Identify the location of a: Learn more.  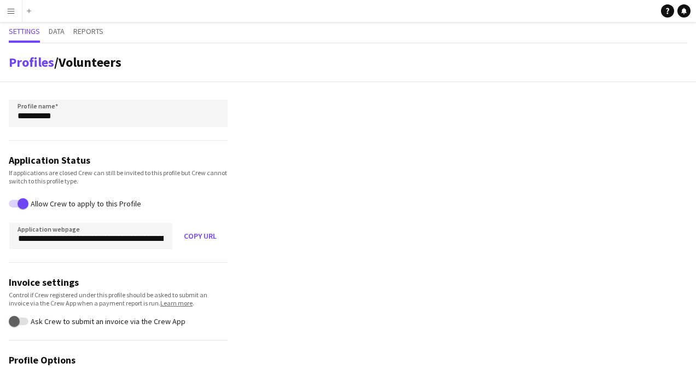
(176, 303).